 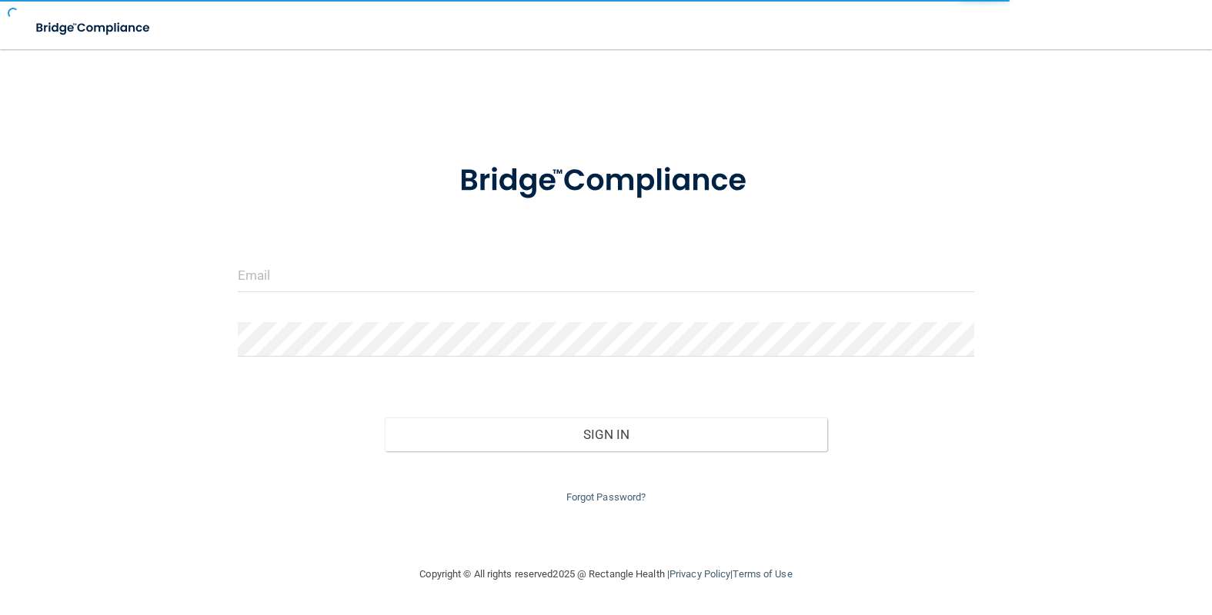 I want to click on input: Email, so click(x=605, y=275).